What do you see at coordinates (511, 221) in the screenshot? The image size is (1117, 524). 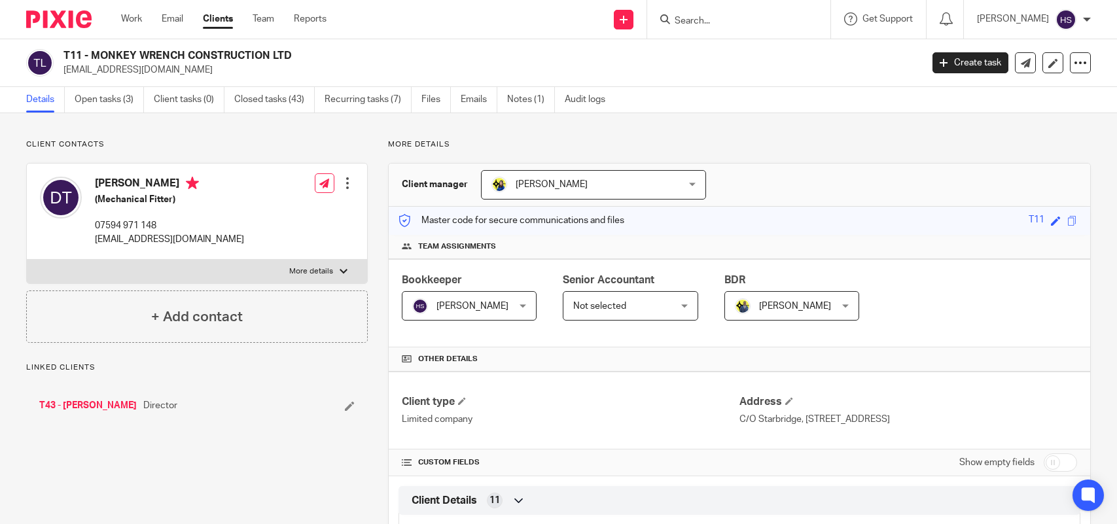 I see `p: Master code for secure communications and files` at bounding box center [511, 221].